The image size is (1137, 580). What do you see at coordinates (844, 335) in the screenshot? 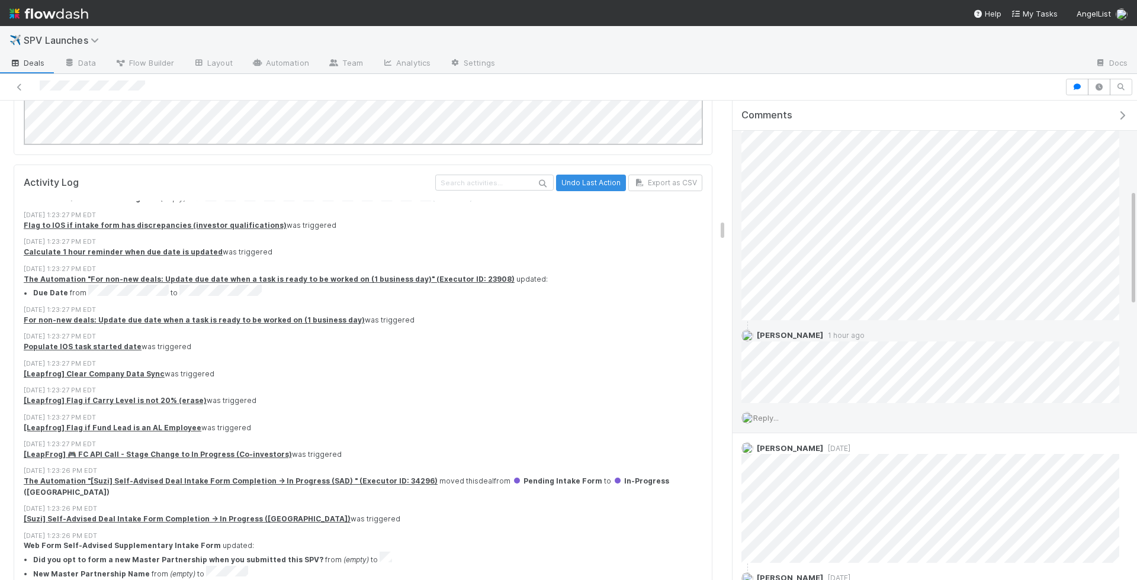
I see `span: 1 hour ago` at bounding box center [844, 335].